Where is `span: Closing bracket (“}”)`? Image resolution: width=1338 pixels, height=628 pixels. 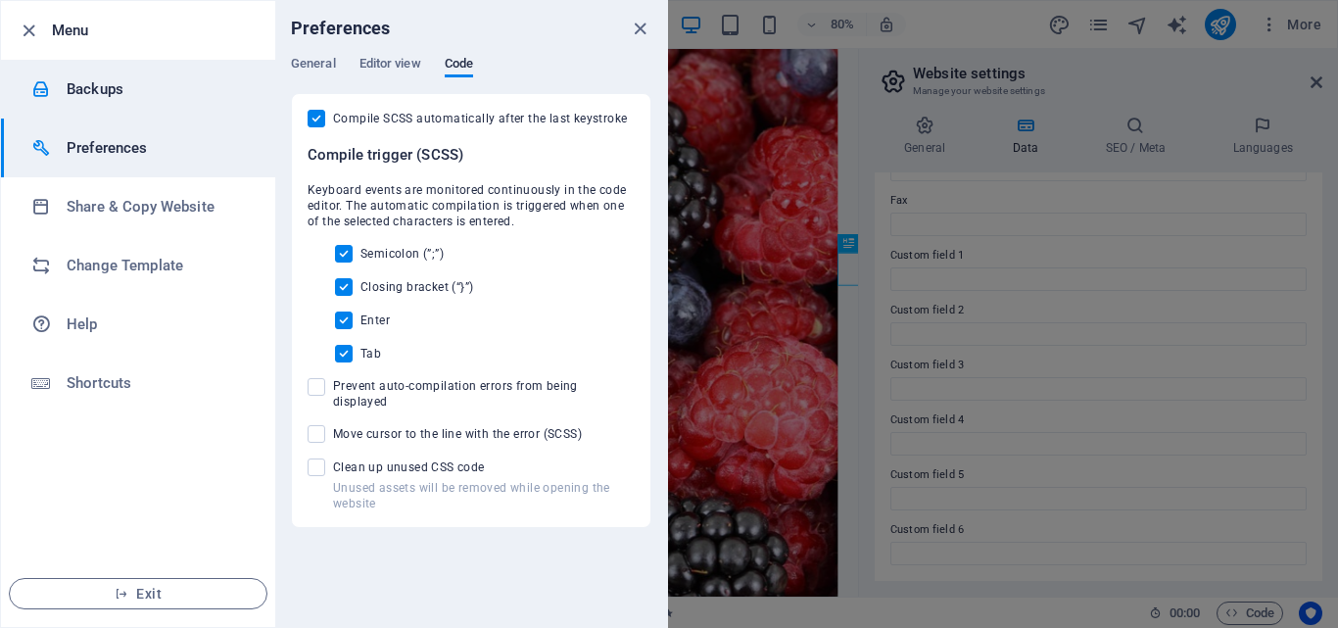
span: Closing bracket (“}”) is located at coordinates (416, 287).